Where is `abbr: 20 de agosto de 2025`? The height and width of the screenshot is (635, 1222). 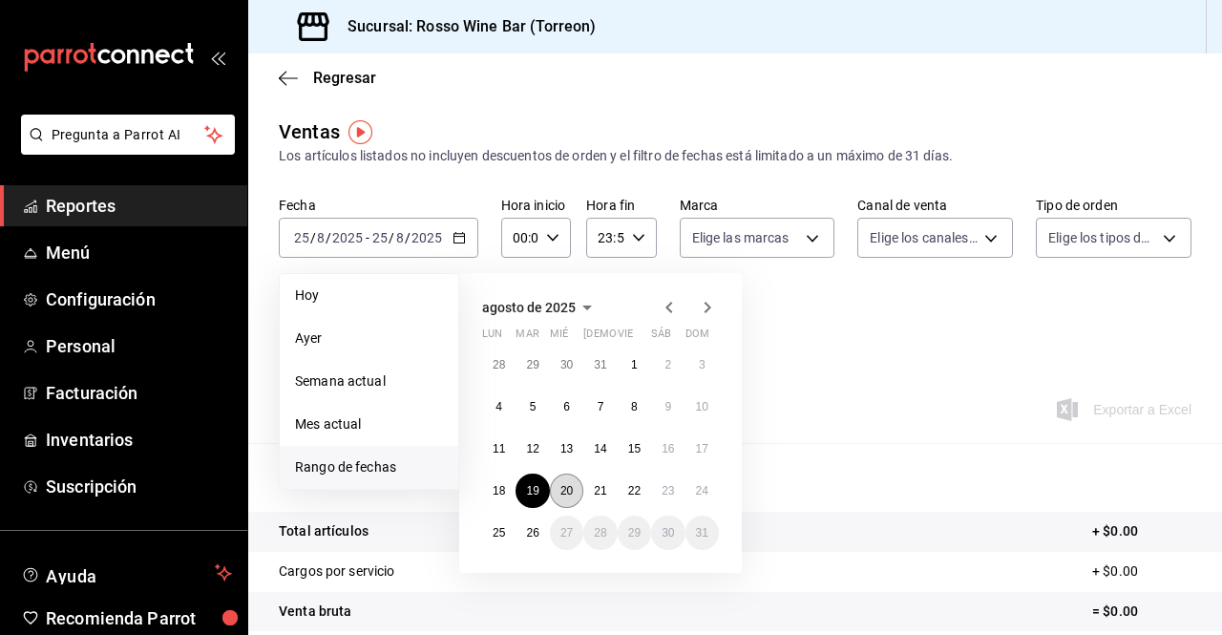
abbr: 20 de agosto de 2025 is located at coordinates (566, 491).